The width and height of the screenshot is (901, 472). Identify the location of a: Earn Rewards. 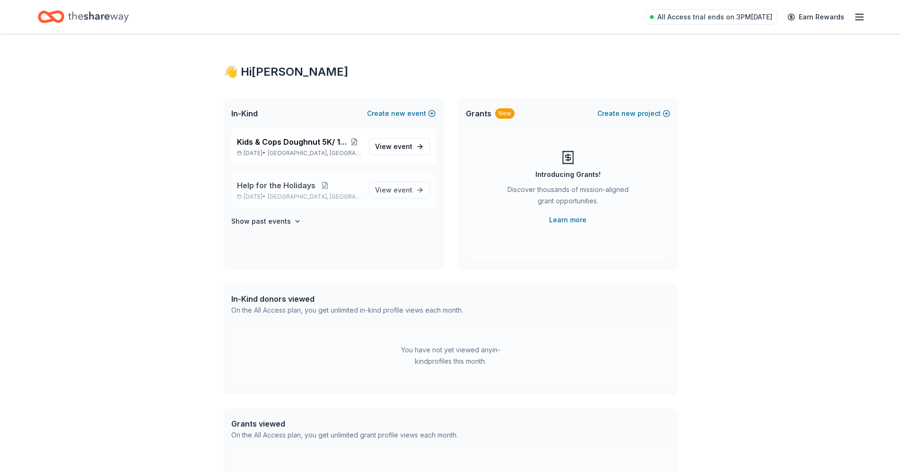
(816, 17).